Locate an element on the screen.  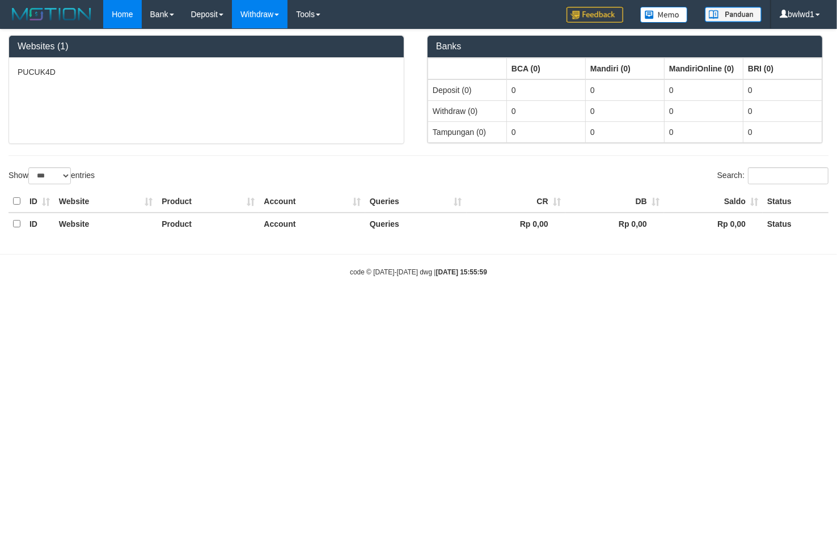
input: Search: is located at coordinates (788, 176).